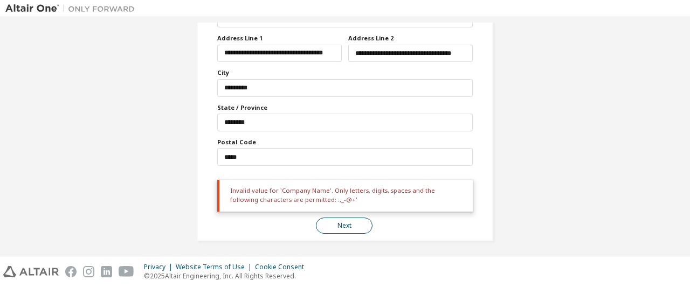 Image resolution: width=690 pixels, height=287 pixels. I want to click on div: Website Terms of Use, so click(215, 267).